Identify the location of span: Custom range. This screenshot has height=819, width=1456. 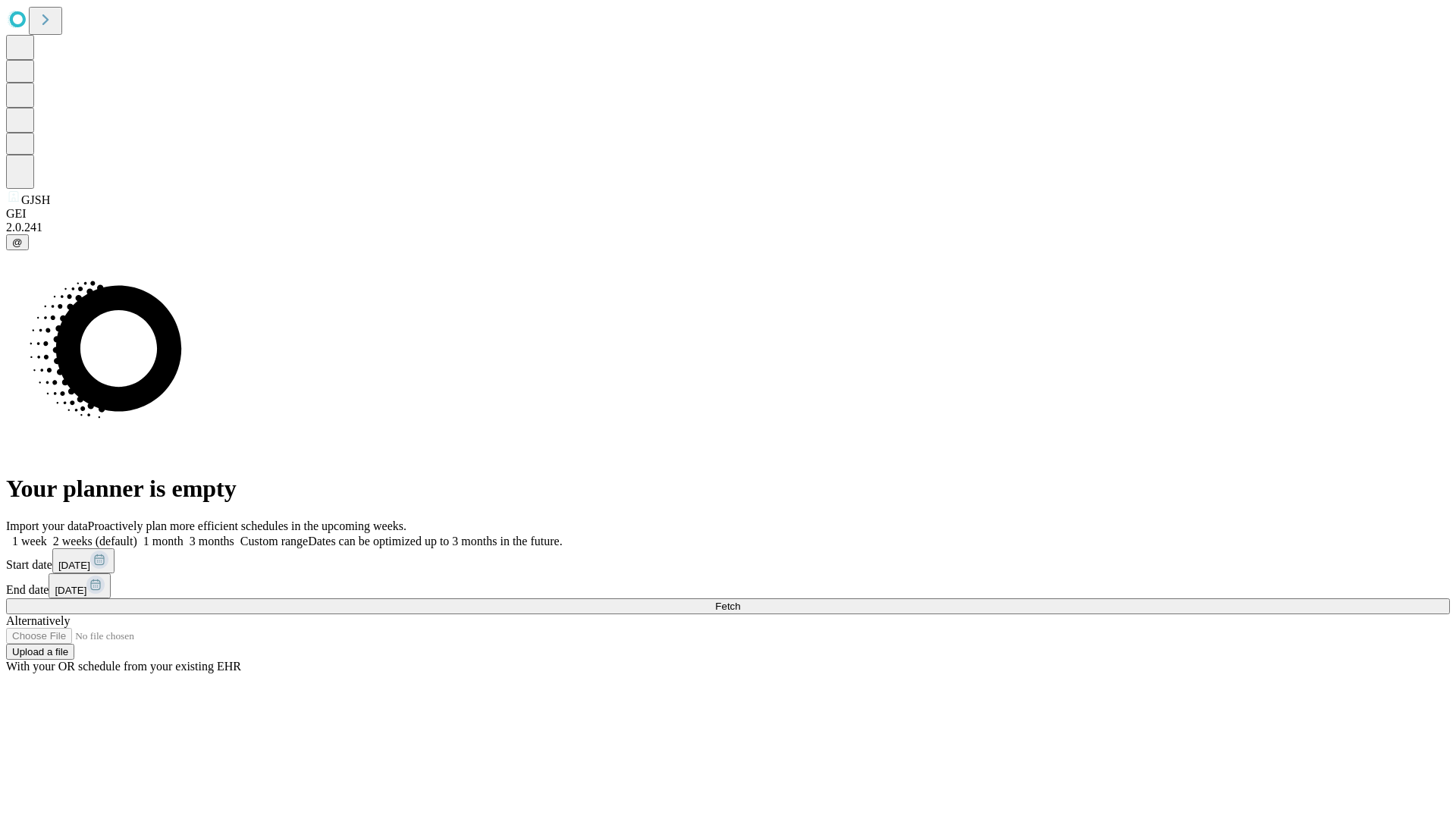
(274, 541).